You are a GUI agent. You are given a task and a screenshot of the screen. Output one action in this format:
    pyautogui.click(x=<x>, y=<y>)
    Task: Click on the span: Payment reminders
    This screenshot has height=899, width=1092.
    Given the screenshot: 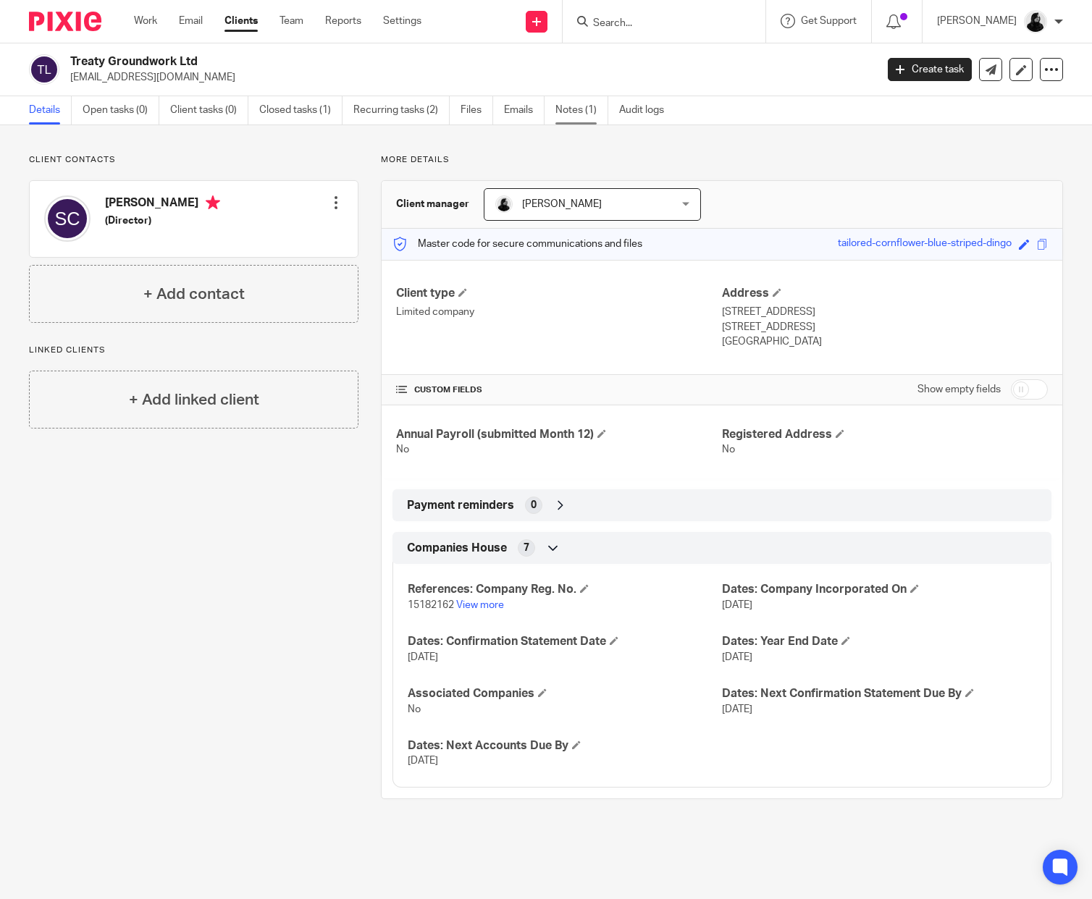 What is the action you would take?
    pyautogui.click(x=461, y=506)
    